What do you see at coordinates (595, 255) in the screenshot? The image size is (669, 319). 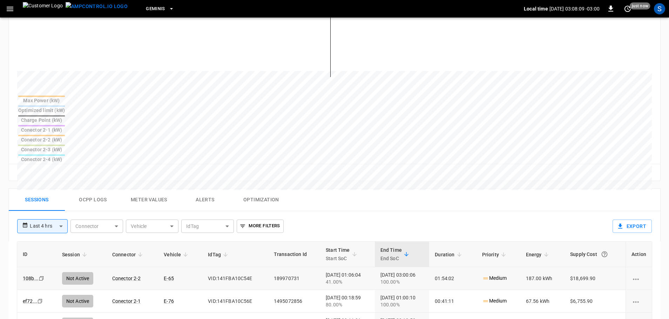 I see `div: Supply Cost` at bounding box center [595, 255].